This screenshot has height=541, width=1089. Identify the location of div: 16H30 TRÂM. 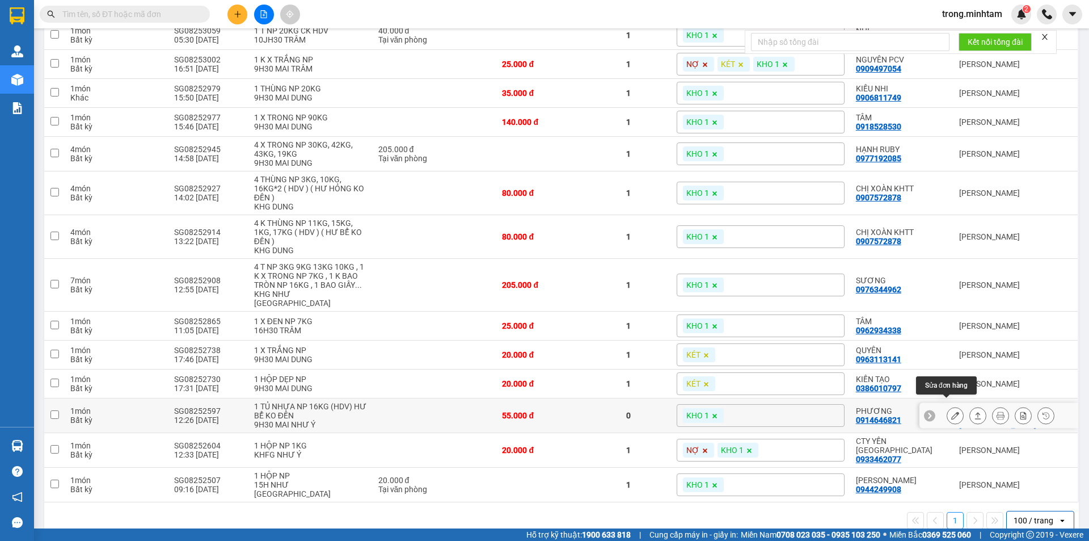
(310, 330).